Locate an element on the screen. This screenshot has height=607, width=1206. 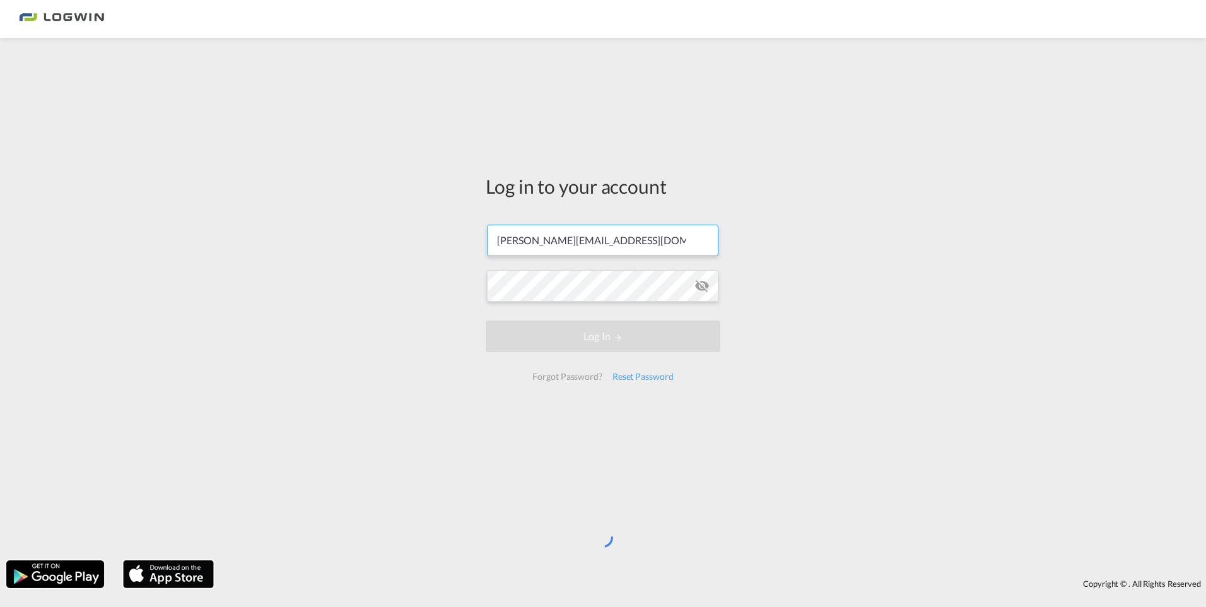
input: Enter email/phone number is located at coordinates (602, 240).